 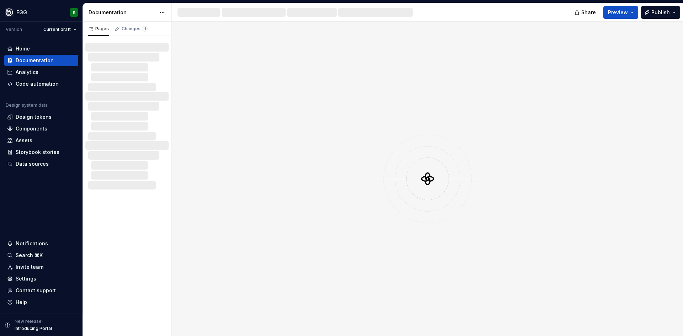 I want to click on div: Home, so click(x=23, y=49).